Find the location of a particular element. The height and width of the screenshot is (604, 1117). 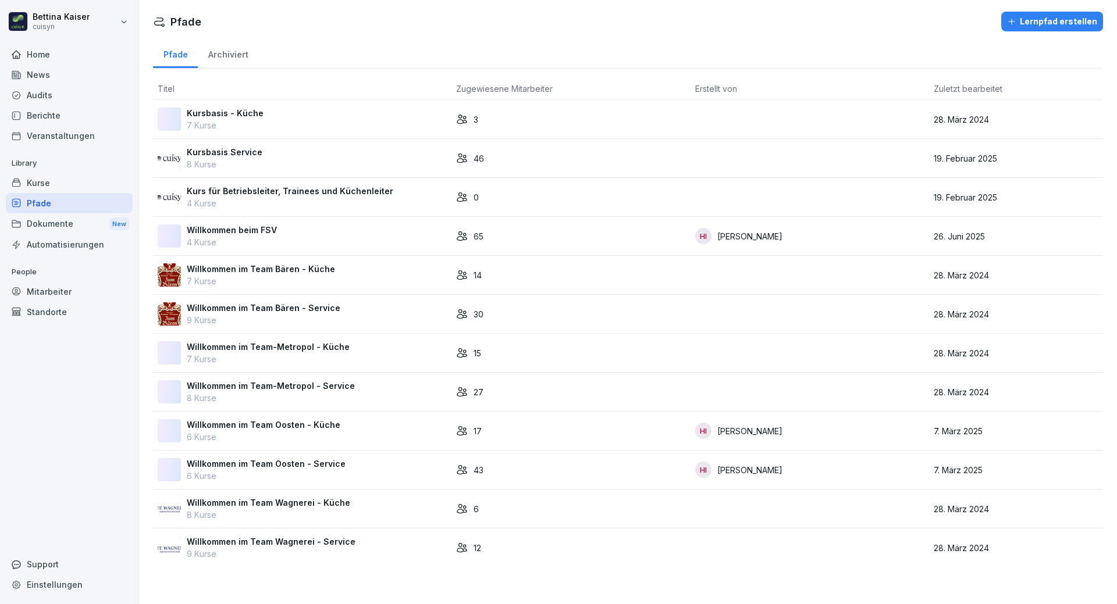

p: 30 is located at coordinates (478, 314).